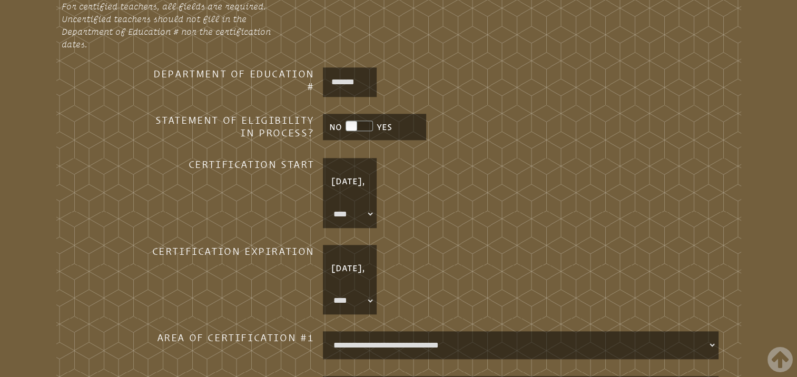 The image size is (797, 377). I want to click on h3: Department of Education #, so click(230, 80).